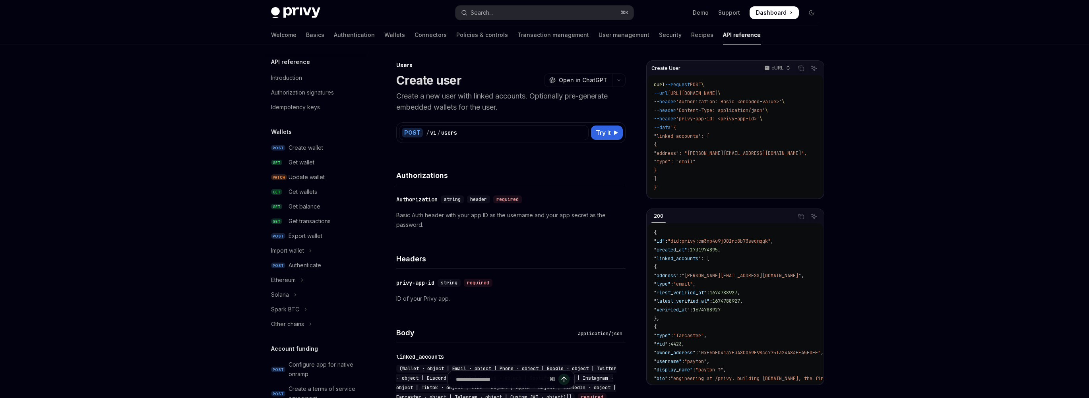 Image resolution: width=1089 pixels, height=398 pixels. What do you see at coordinates (290, 62) in the screenshot?
I see `h5: API reference` at bounding box center [290, 62].